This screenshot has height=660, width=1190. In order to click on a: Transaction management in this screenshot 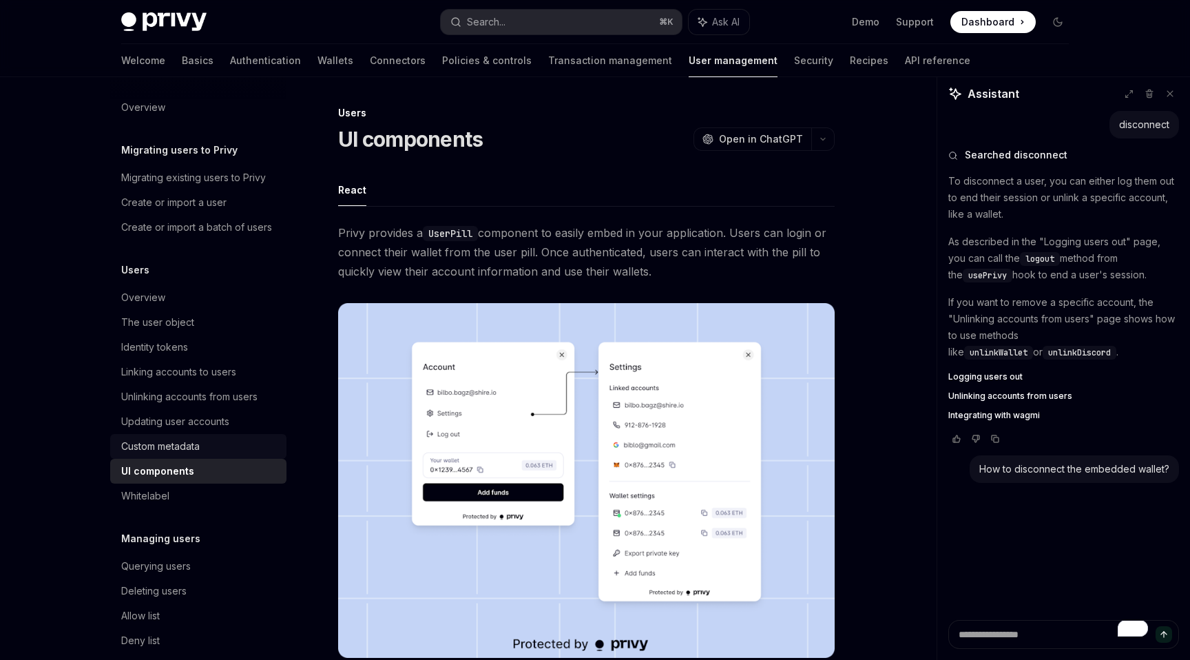, I will do `click(610, 61)`.